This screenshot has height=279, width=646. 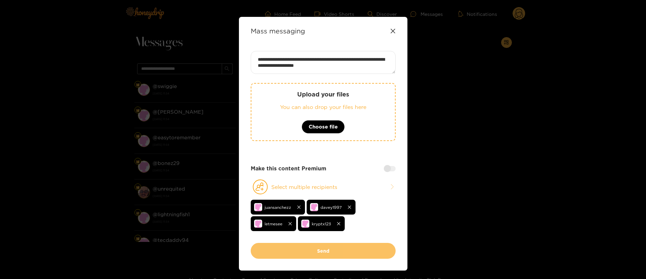 I want to click on span: kryptx123, so click(x=321, y=223).